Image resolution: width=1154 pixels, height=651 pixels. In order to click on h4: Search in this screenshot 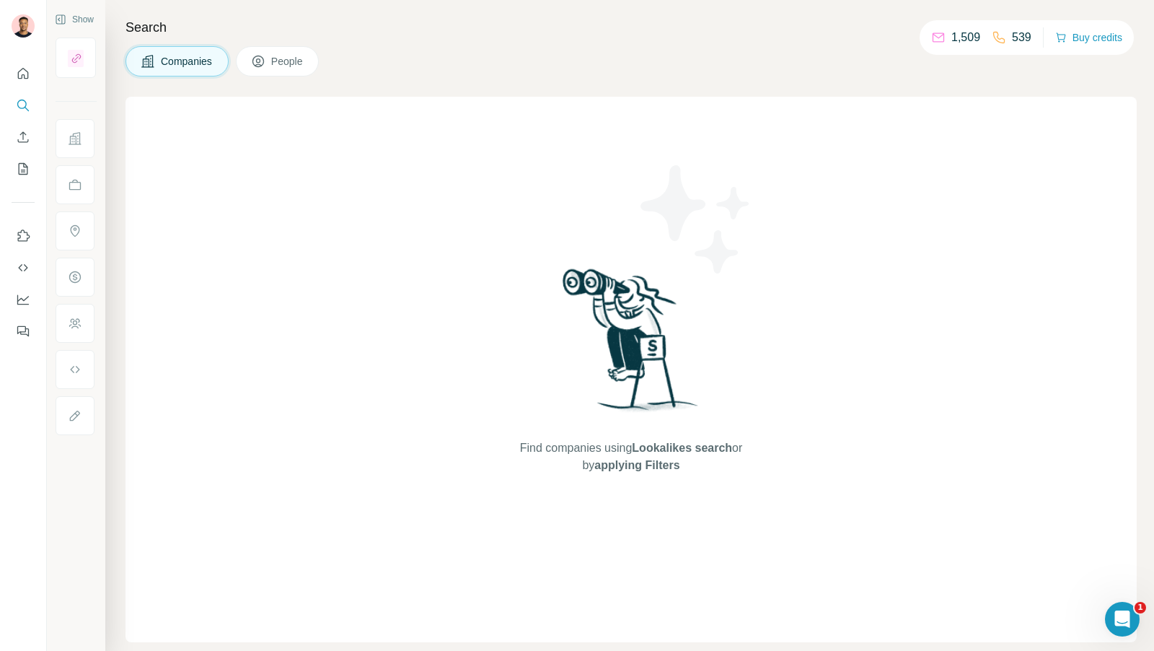, I will do `click(631, 27)`.